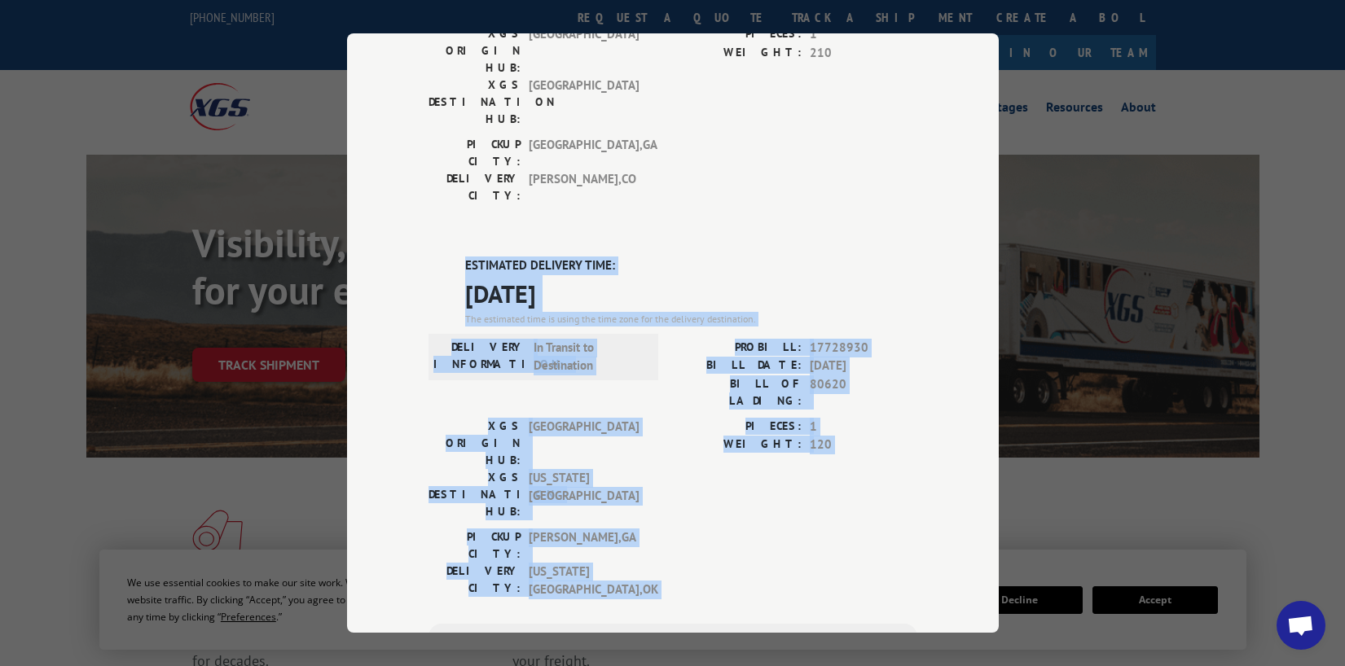 The image size is (1345, 666). What do you see at coordinates (691, 318) in the screenshot?
I see `div: The estimated time is using the time zone for the delivery destination.` at bounding box center [691, 318].